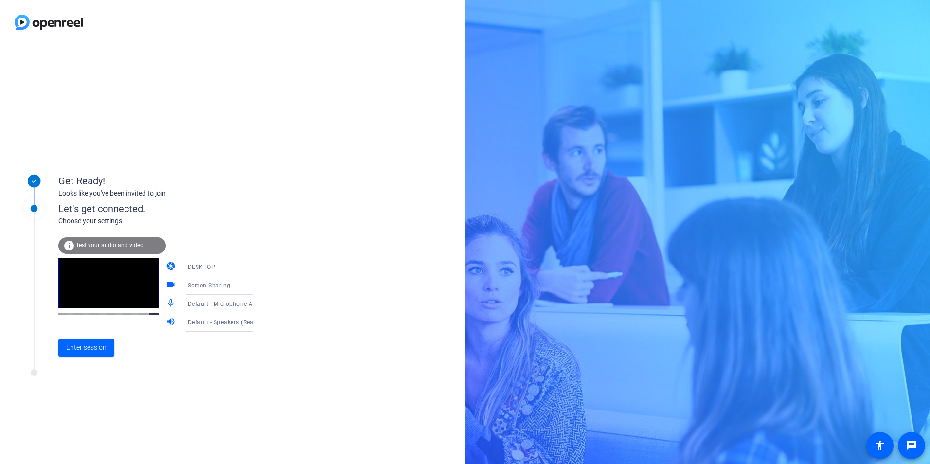 This screenshot has height=464, width=930. Describe the element at coordinates (252, 304) in the screenshot. I see `span: Default - Microphone Array (Realtek(R) Audio)` at that location.